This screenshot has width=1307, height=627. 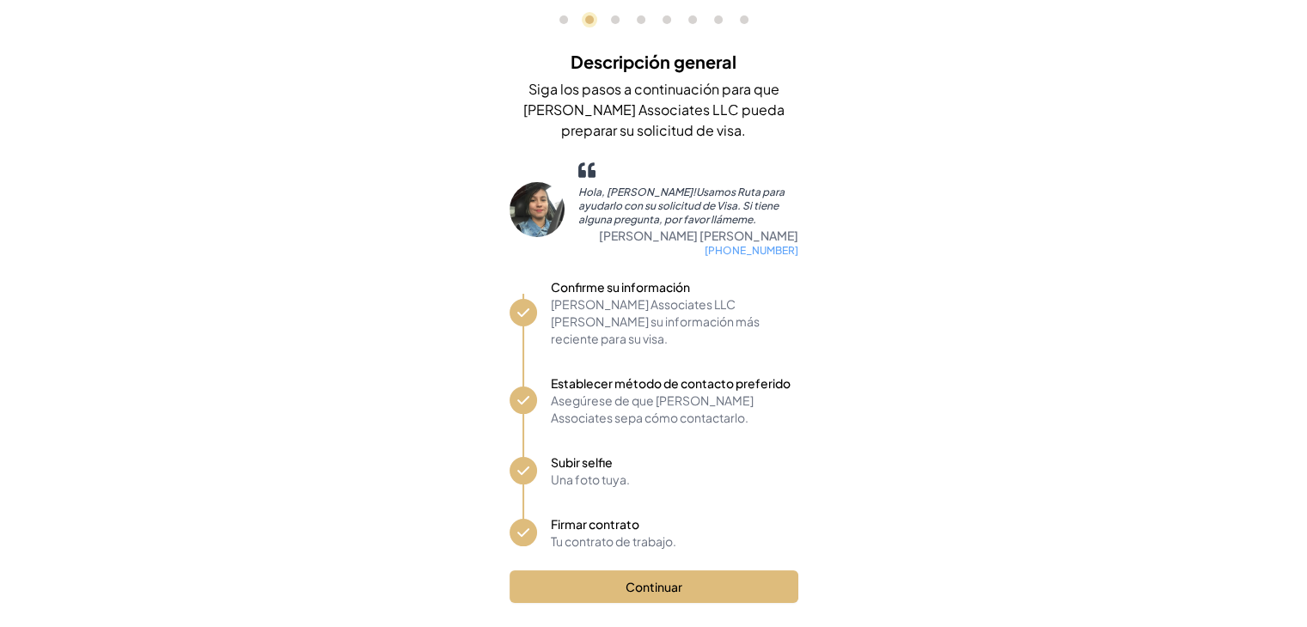 What do you see at coordinates (654, 587) in the screenshot?
I see `button: Continuar` at bounding box center [654, 587].